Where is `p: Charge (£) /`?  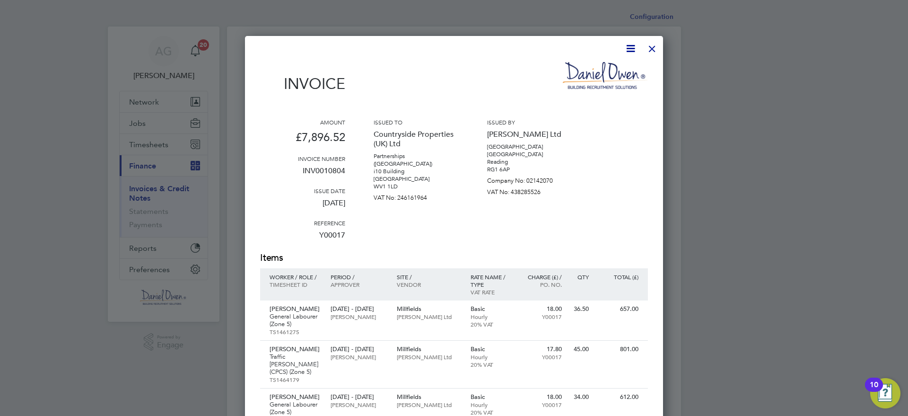
p: Charge (£) / is located at coordinates (541, 277).